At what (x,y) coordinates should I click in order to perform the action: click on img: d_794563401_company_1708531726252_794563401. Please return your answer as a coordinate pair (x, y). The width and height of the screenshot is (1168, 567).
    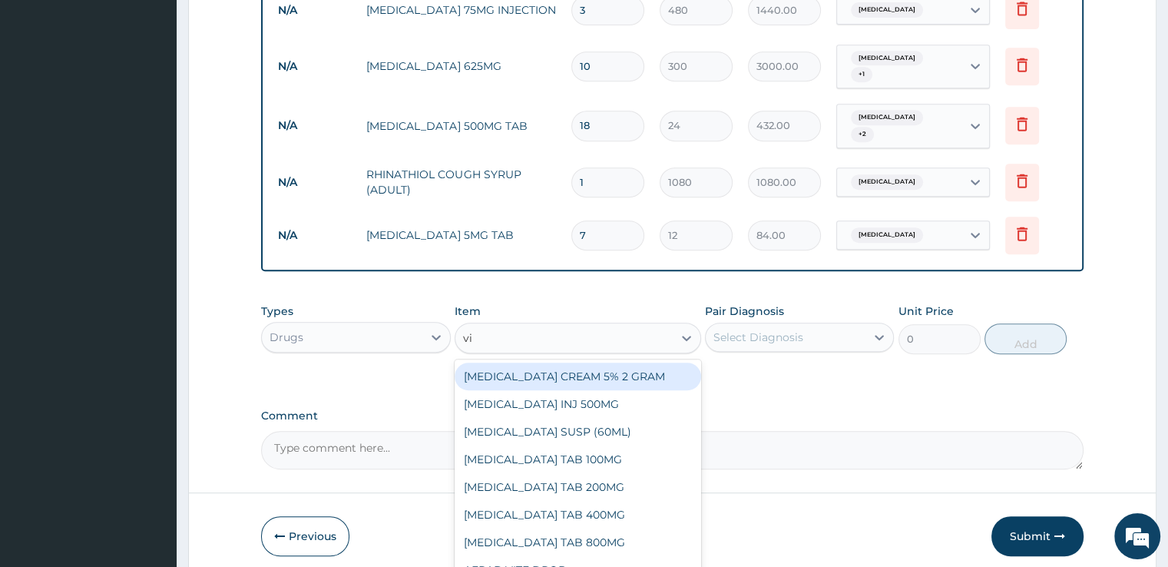
    Looking at the image, I should click on (45, 96).